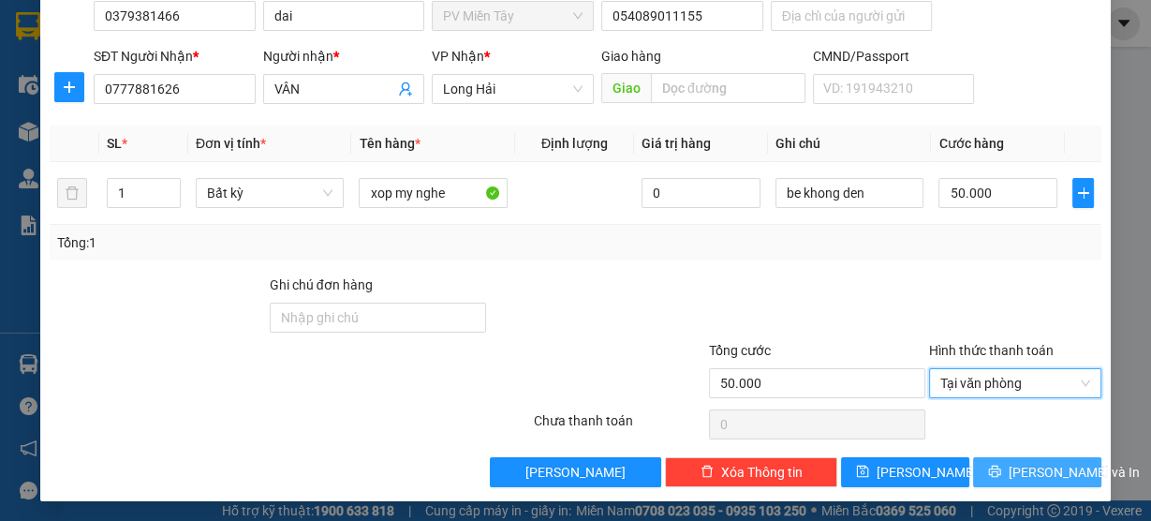 Image resolution: width=1151 pixels, height=521 pixels. Describe the element at coordinates (389, 143) in the screenshot. I see `span: Tên hàng` at that location.